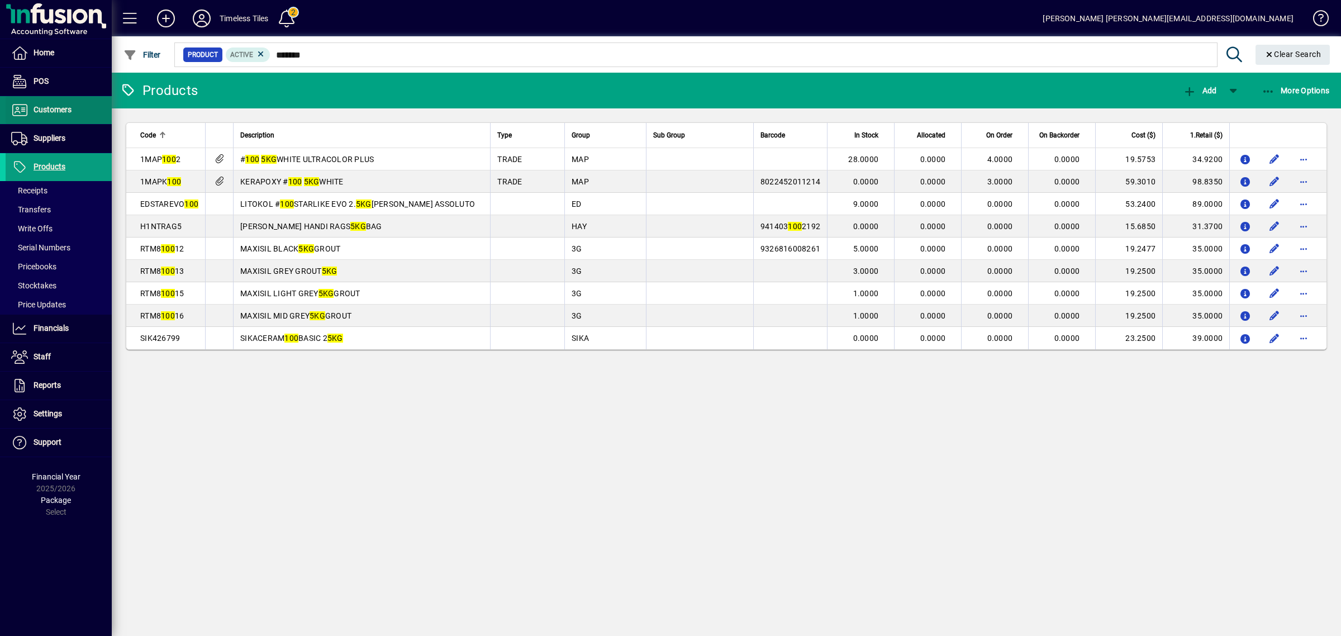 This screenshot has width=1341, height=636. What do you see at coordinates (160, 182) in the screenshot?
I see `span: 1MAPK` at bounding box center [160, 182].